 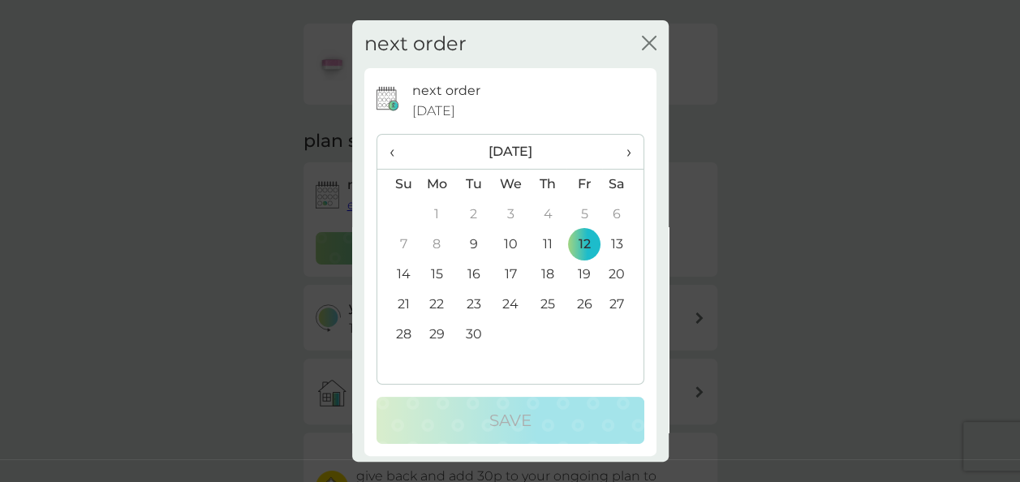 What do you see at coordinates (473, 304) in the screenshot?
I see `td: 23` at bounding box center [473, 304].